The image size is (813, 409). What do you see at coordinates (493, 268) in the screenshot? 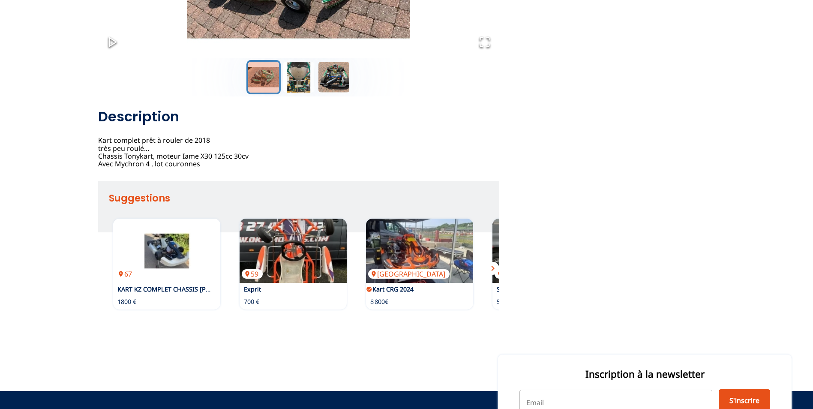
I see `button: chevron_right` at bounding box center [493, 268].